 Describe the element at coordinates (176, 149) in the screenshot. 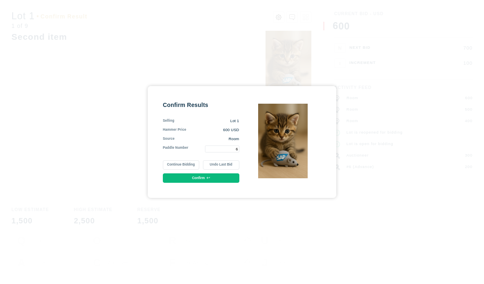

I see `div: Paddle Number` at that location.